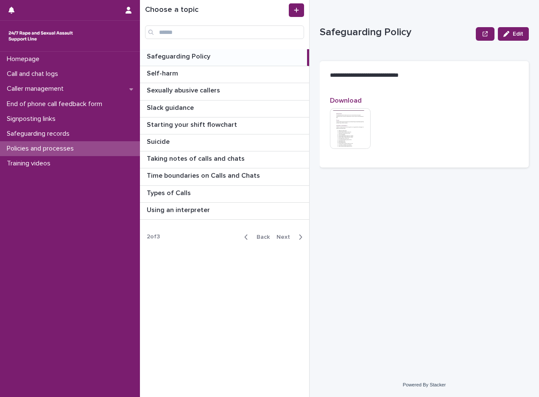 The width and height of the screenshot is (539, 397). I want to click on p: Signposting links, so click(33, 119).